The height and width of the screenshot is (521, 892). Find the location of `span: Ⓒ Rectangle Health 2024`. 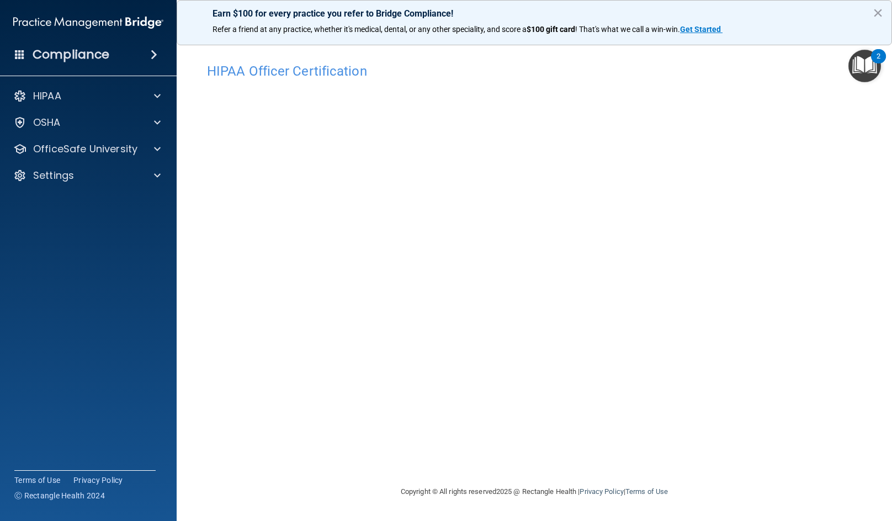

span: Ⓒ Rectangle Health 2024 is located at coordinates (60, 496).